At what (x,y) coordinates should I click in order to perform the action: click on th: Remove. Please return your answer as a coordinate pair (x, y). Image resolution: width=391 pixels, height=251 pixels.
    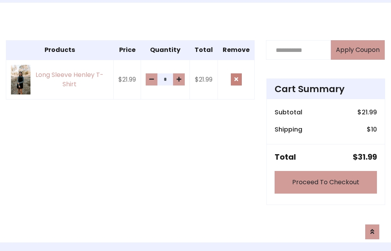
    Looking at the image, I should click on (236, 50).